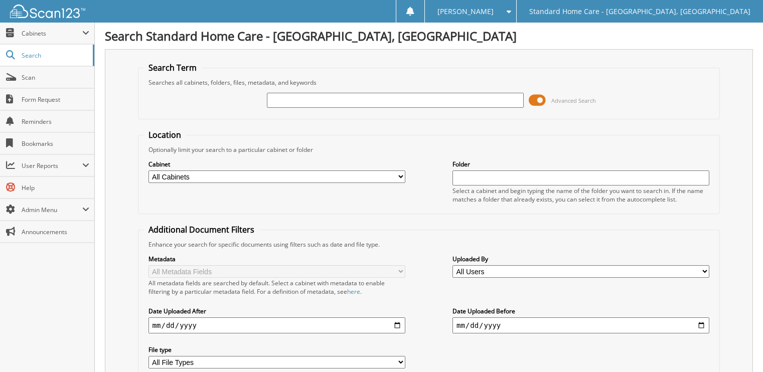 The width and height of the screenshot is (763, 372). I want to click on span: Advanced Search, so click(573, 100).